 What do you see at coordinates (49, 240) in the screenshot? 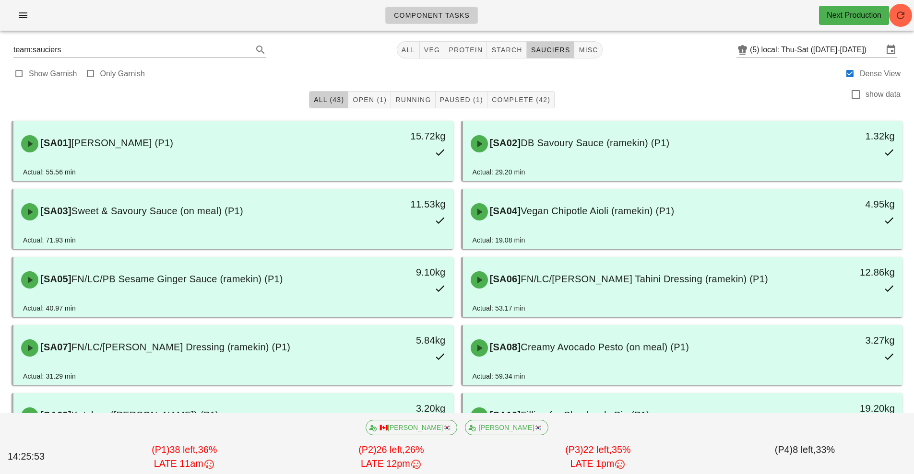
I see `div: Actual: 71.93 min` at bounding box center [49, 240].